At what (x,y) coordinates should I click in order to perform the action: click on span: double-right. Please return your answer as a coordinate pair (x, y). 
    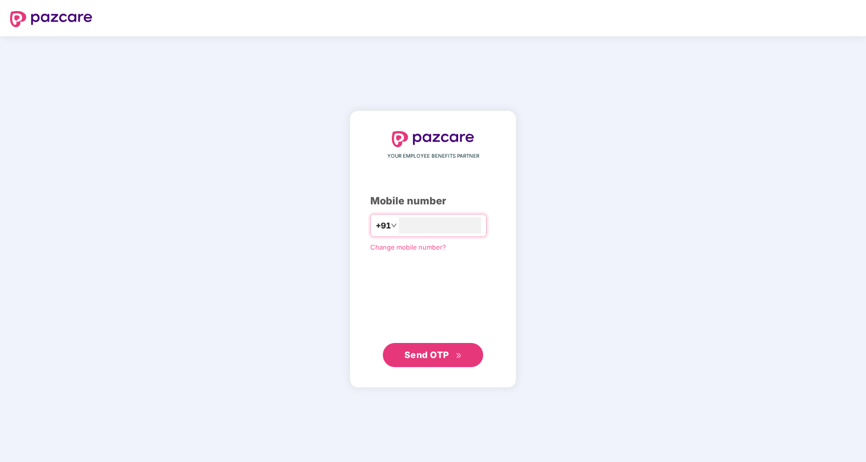
    Looking at the image, I should click on (459, 355).